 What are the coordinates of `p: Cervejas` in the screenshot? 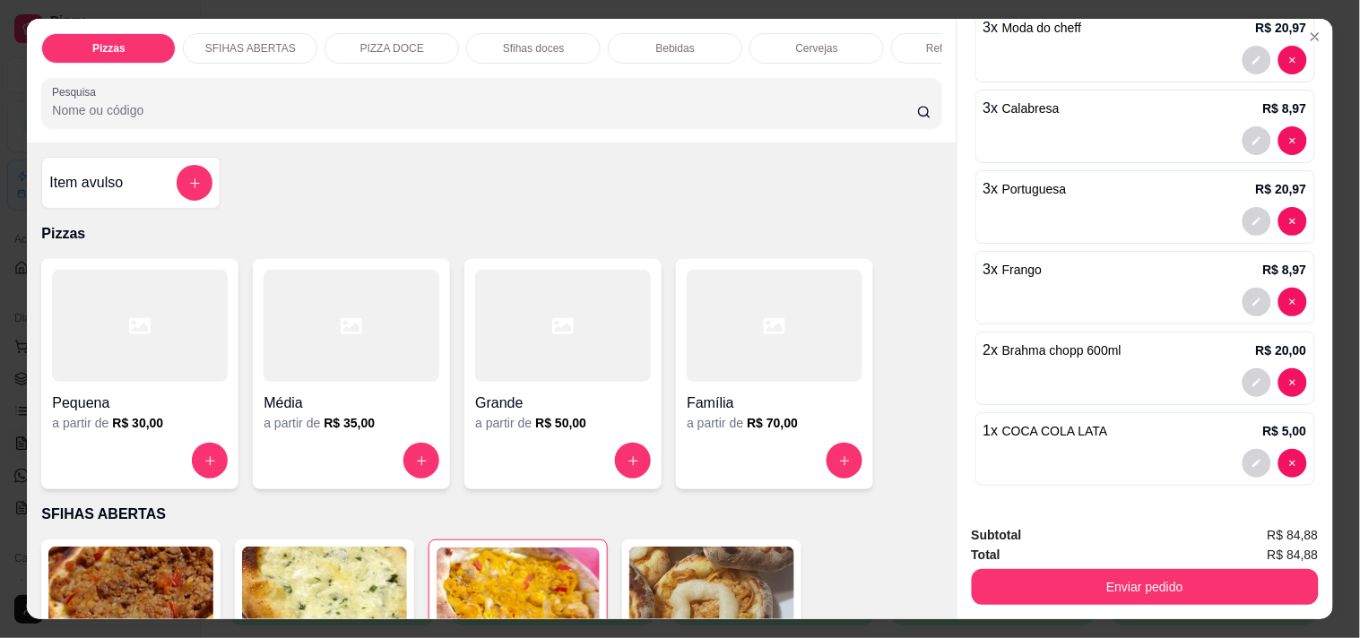 It's located at (817, 48).